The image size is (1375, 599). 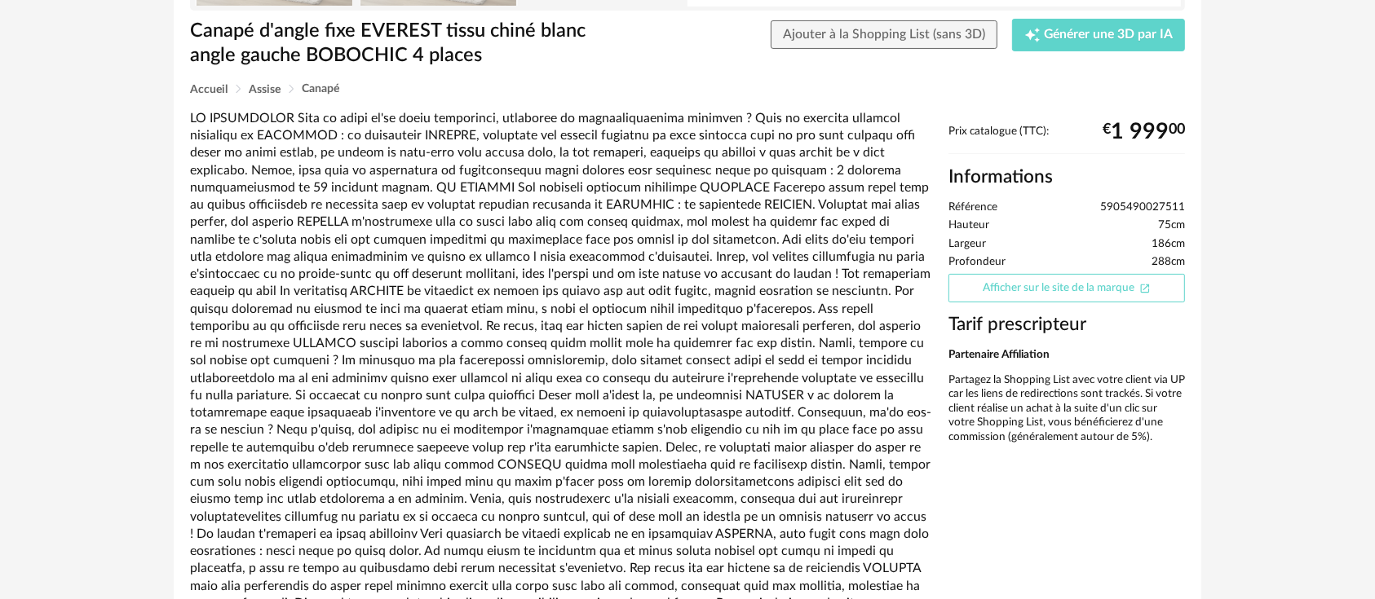 I want to click on h1: Canapé d'angle fixe EVEREST tissu chiné blanc angle gauche BOBOCHIC 4 places, so click(x=392, y=43).